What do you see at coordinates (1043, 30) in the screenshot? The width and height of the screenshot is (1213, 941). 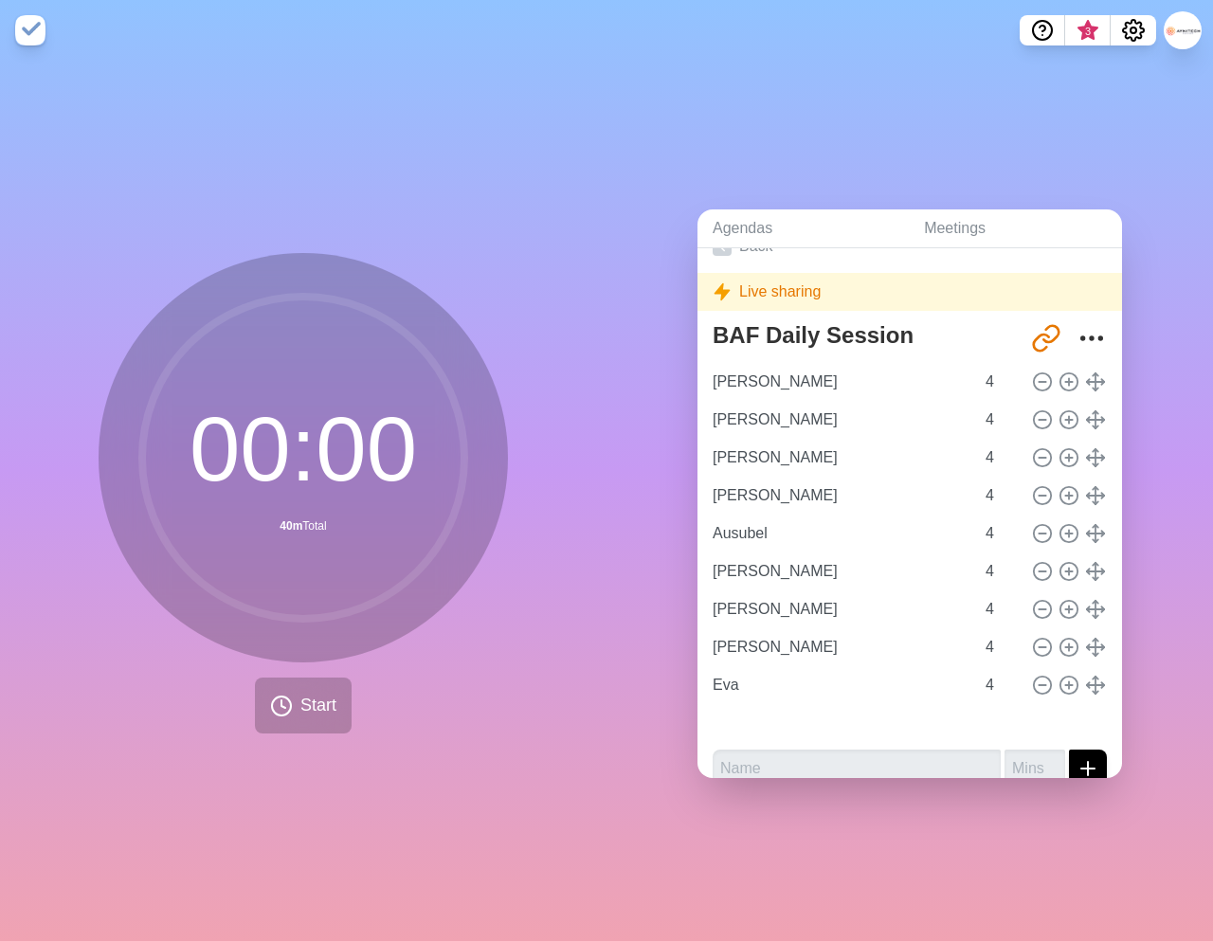 I see `button: Help` at bounding box center [1043, 30].